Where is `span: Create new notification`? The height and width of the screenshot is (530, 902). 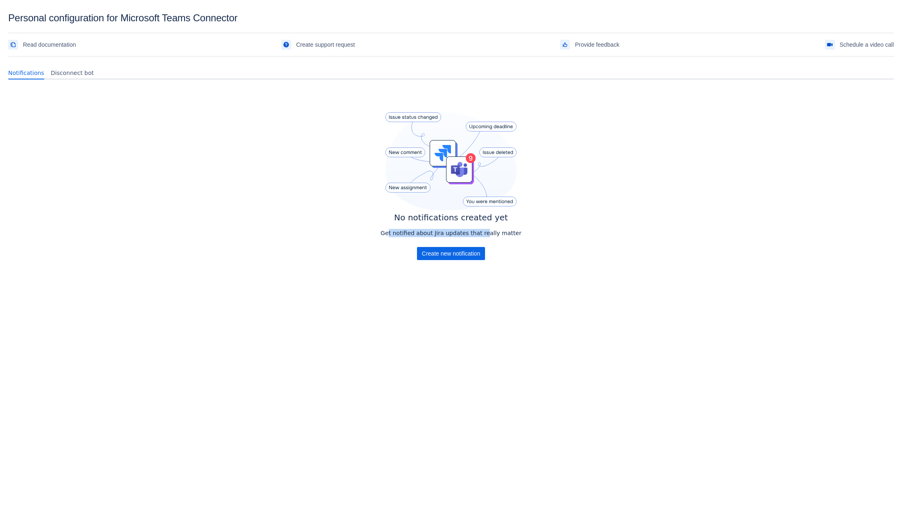 span: Create new notification is located at coordinates (451, 254).